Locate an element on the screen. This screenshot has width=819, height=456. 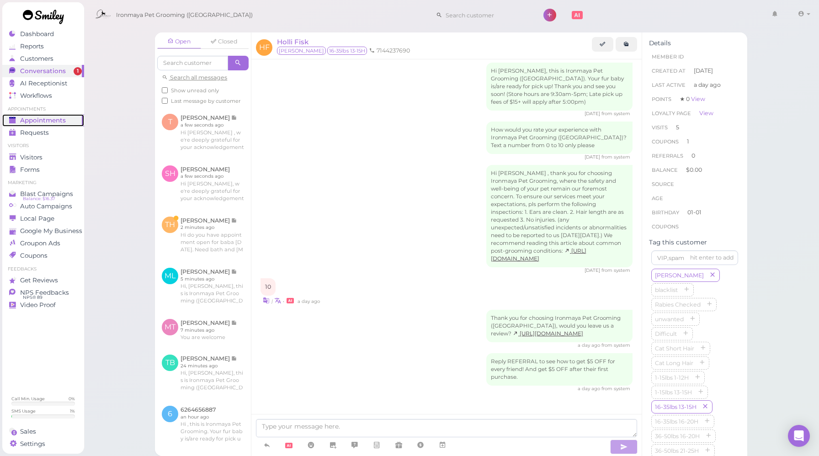
span: Dashboard is located at coordinates (37, 34).